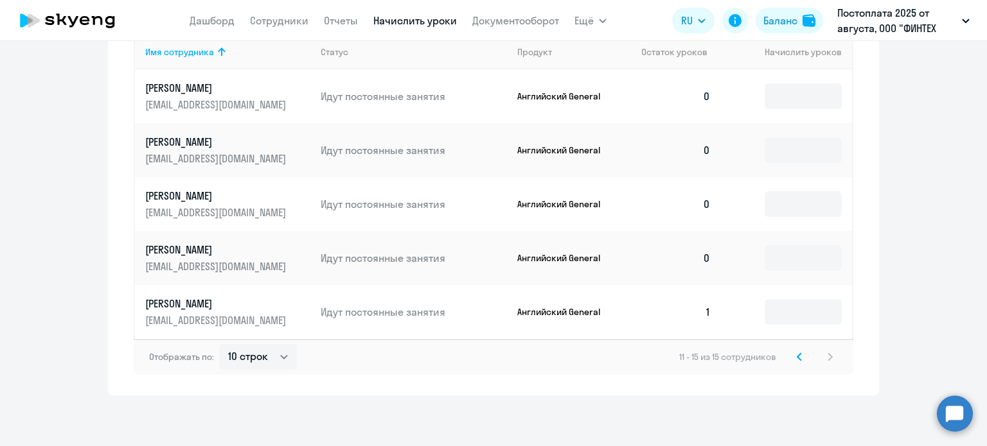 The height and width of the screenshot is (446, 987). I want to click on button: RU, so click(693, 21).